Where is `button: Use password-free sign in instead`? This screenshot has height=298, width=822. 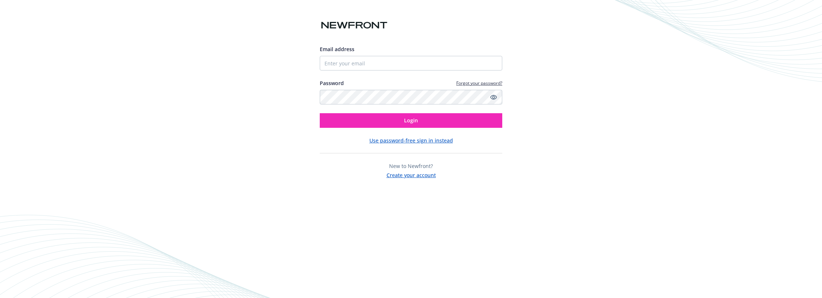
button: Use password-free sign in instead is located at coordinates (411, 140).